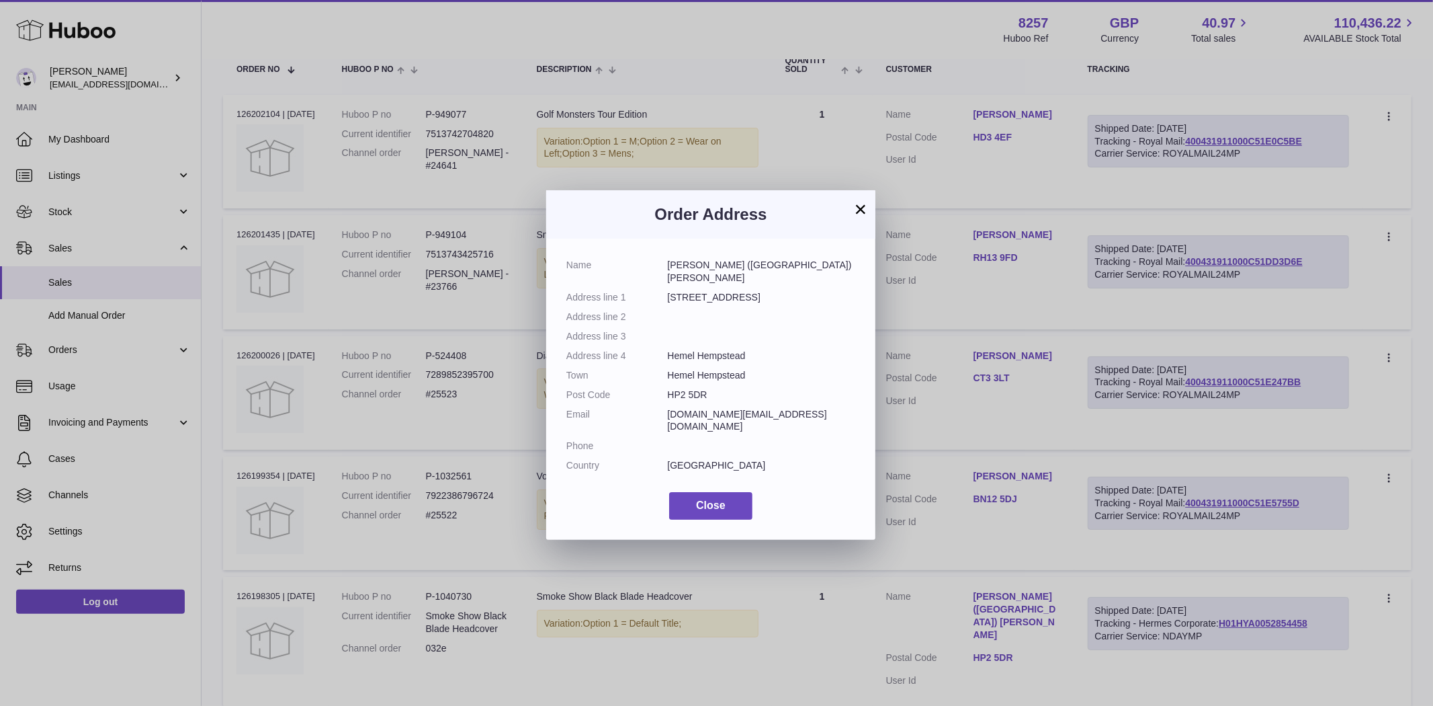  Describe the element at coordinates (711, 505) in the screenshot. I see `button: Close` at that location.